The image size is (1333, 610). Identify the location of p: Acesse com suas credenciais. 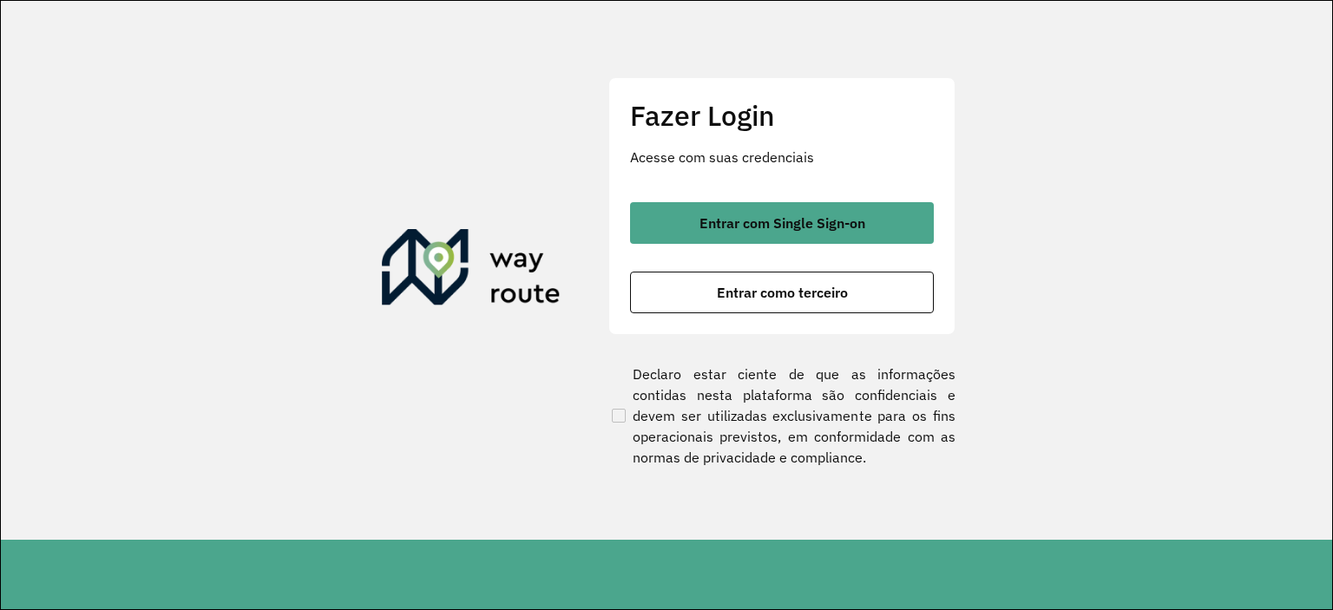
(782, 157).